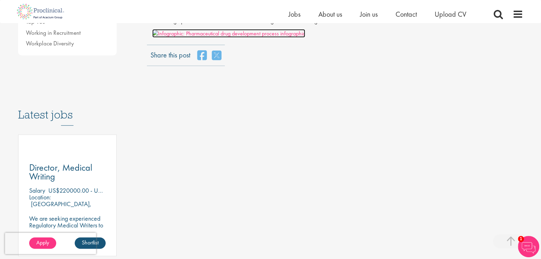 Image resolution: width=541 pixels, height=259 pixels. I want to click on a: Join us, so click(369, 14).